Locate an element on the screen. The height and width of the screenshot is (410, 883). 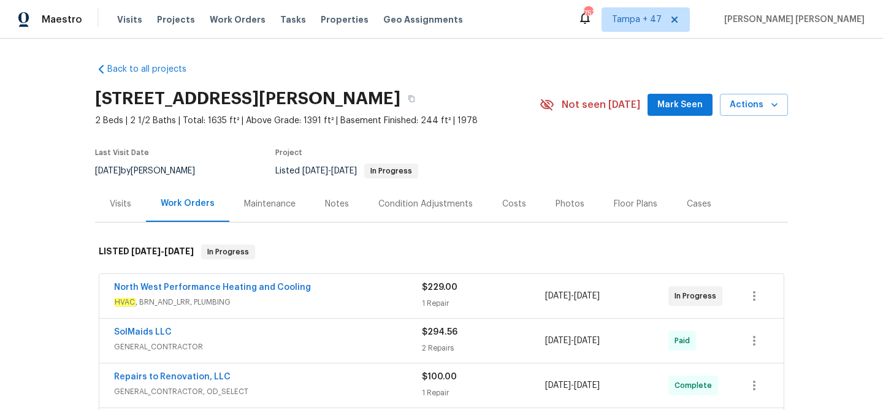
em: HVAC is located at coordinates (125, 302).